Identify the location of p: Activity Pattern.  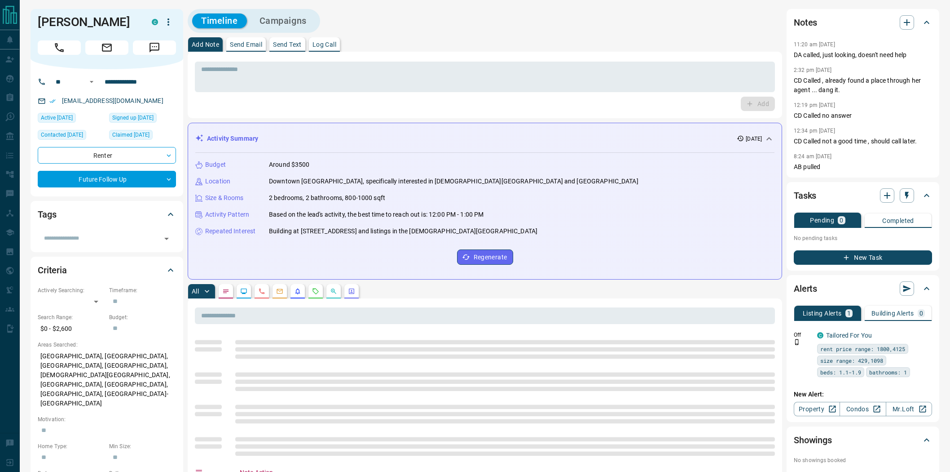
(227, 214).